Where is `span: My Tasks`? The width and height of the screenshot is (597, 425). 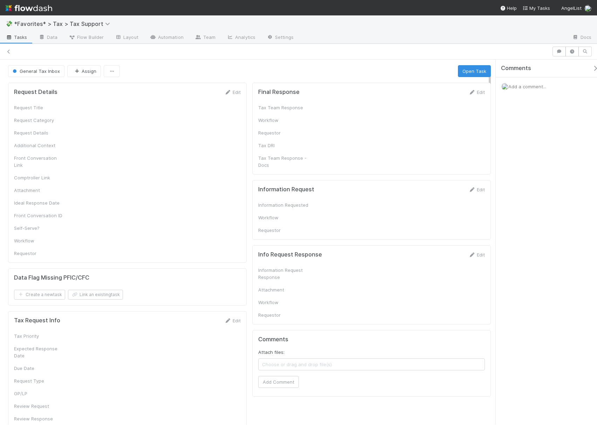
span: My Tasks is located at coordinates (536, 8).